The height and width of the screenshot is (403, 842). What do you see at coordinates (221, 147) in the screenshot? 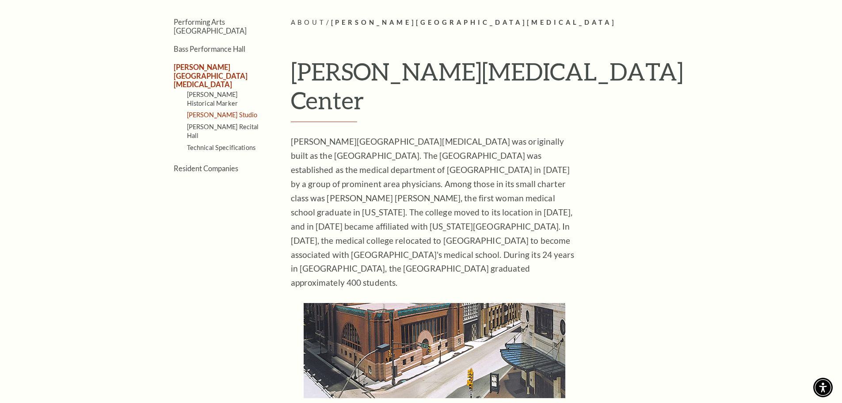
I see `a: Technical Specifications` at bounding box center [221, 147].